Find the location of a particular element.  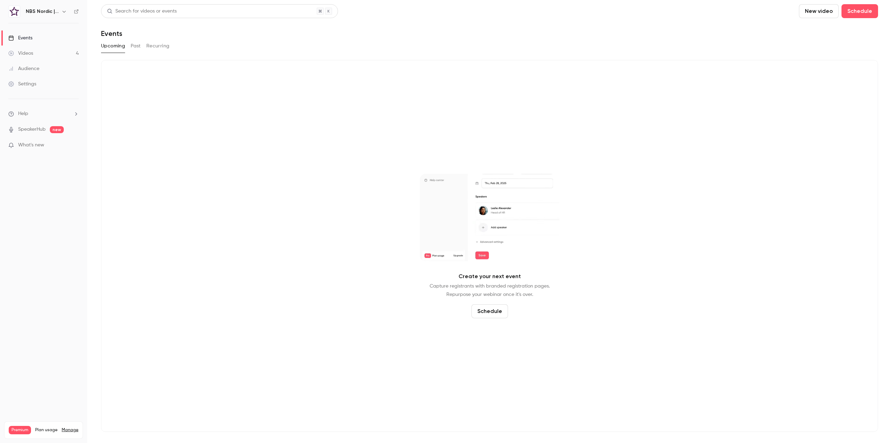

h6: NBS Nordic | Powered by Hubexo is located at coordinates (42, 11).